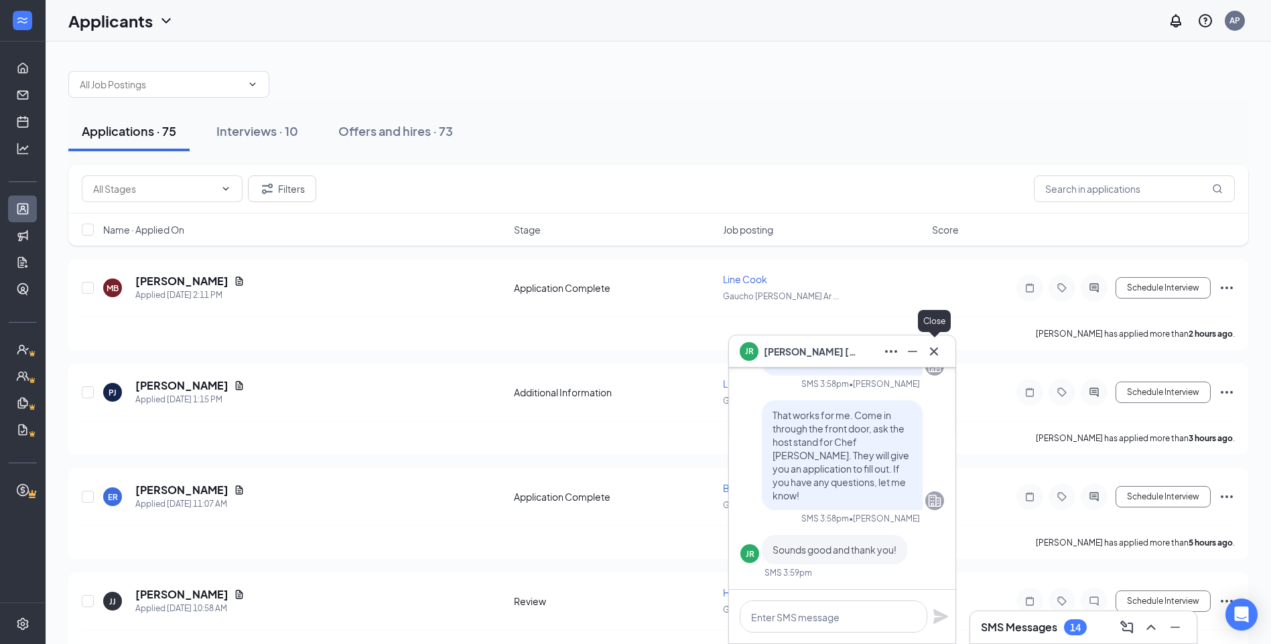 This screenshot has width=1271, height=644. What do you see at coordinates (22, 20) in the screenshot?
I see `svg: WorkstreamLogo` at bounding box center [22, 20].